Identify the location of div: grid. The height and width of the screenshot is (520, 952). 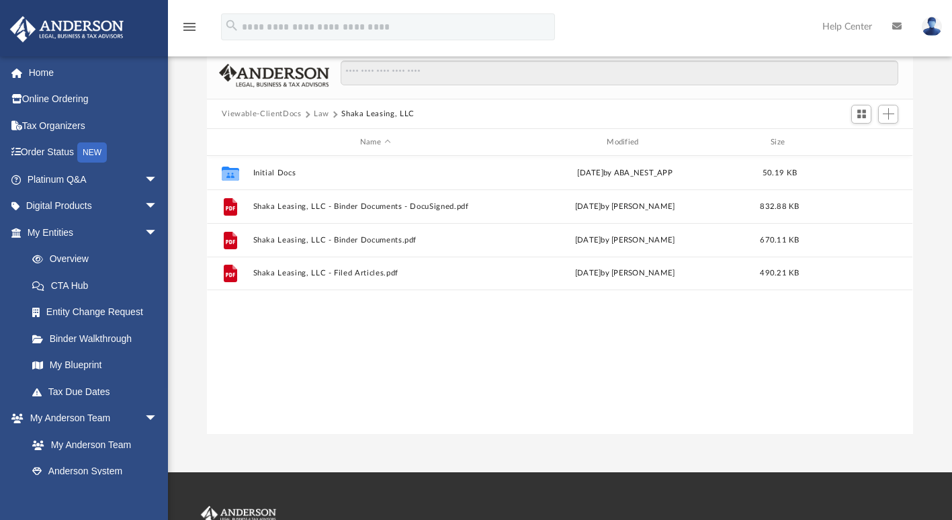
(559, 295).